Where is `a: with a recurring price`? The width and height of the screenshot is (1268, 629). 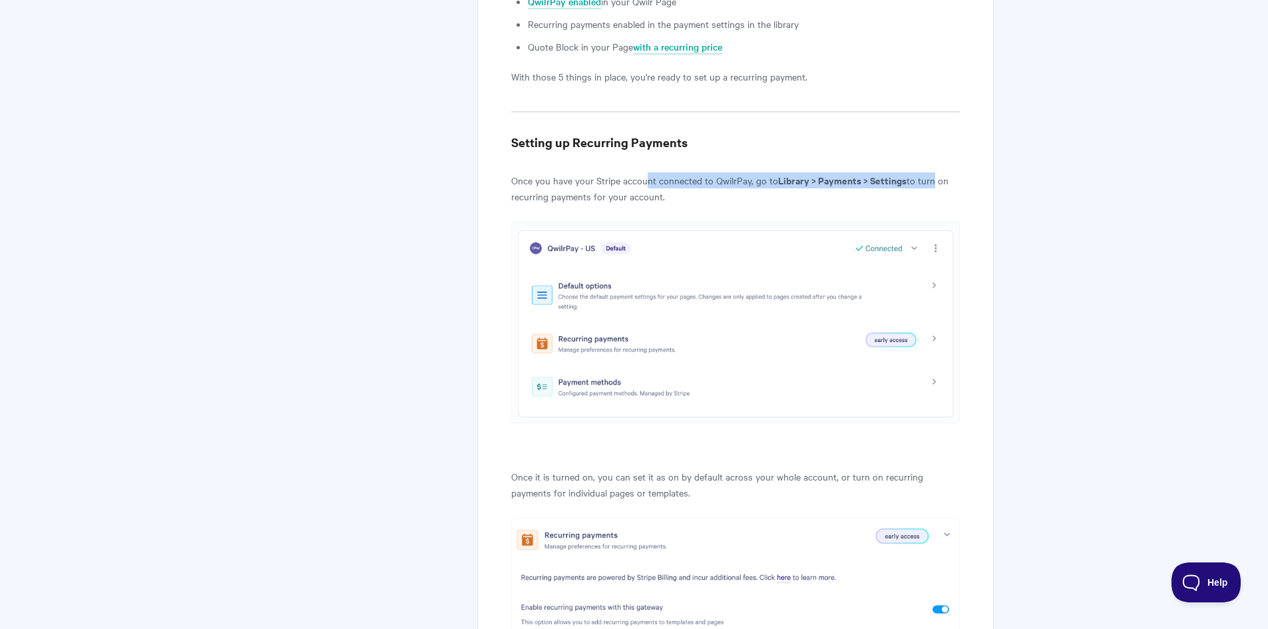 a: with a recurring price is located at coordinates (678, 47).